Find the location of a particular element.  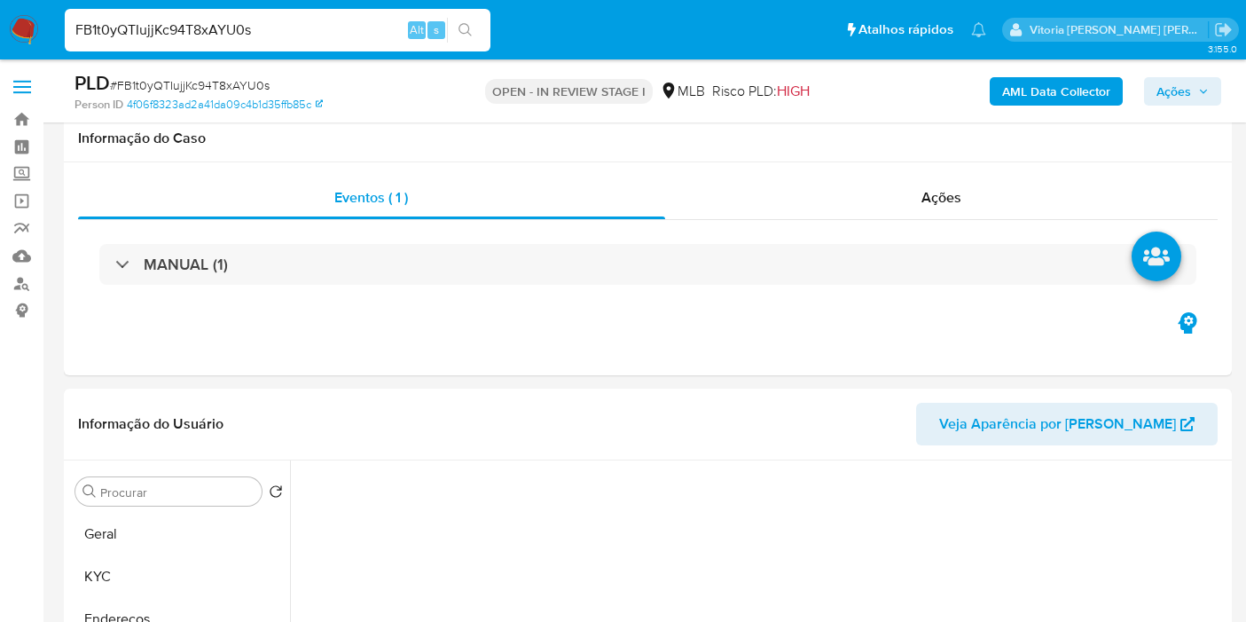

h1: Informação do Usuário is located at coordinates (151, 424).